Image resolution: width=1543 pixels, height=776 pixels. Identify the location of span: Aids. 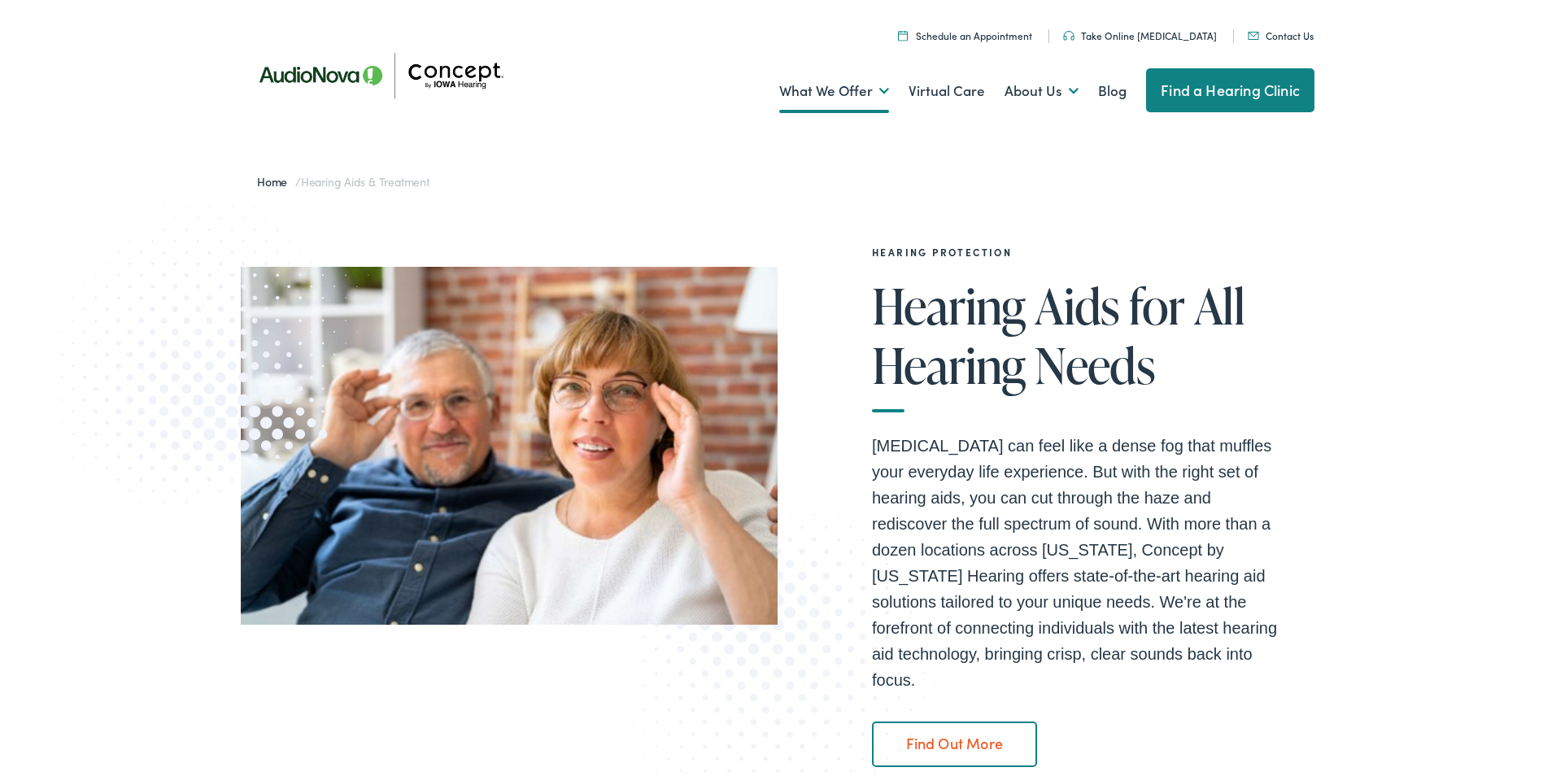
(1077, 303).